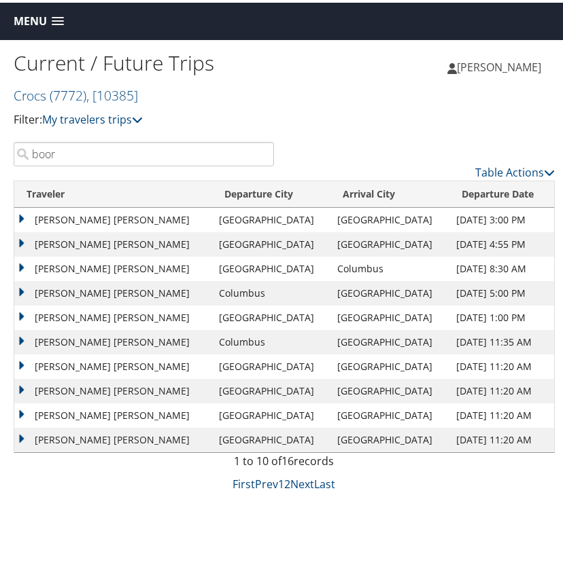 The height and width of the screenshot is (588, 563). I want to click on a: Prev, so click(267, 482).